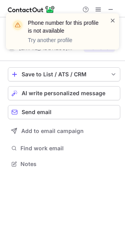 The height and width of the screenshot is (251, 125). Describe the element at coordinates (64, 131) in the screenshot. I see `button: Add to email campaign` at that location.